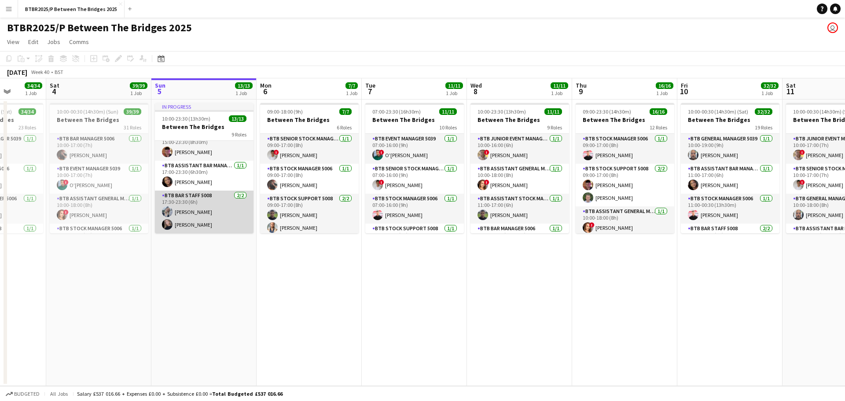  I want to click on app-job-card: In progress10:00-23:30 (13h30m)13/13Between The Bridges9 RolesBTB General Manager 50391/115:00-23..., so click(204, 168).